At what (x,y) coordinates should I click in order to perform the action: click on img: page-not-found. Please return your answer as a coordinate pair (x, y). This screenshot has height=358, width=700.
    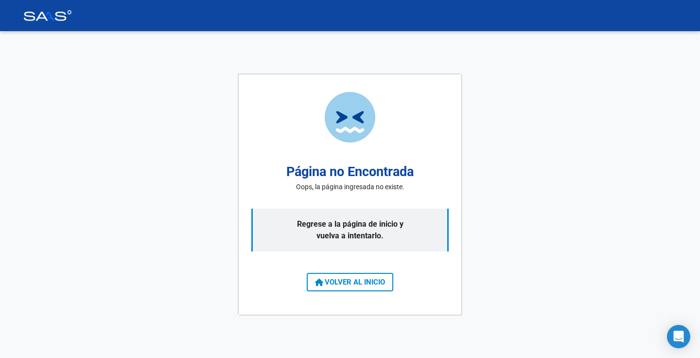
    Looking at the image, I should click on (350, 117).